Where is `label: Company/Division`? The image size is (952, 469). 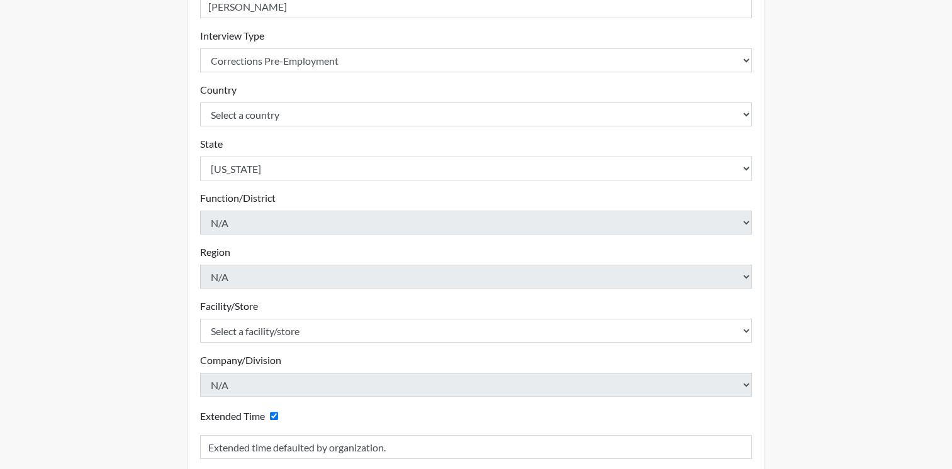 label: Company/Division is located at coordinates (240, 360).